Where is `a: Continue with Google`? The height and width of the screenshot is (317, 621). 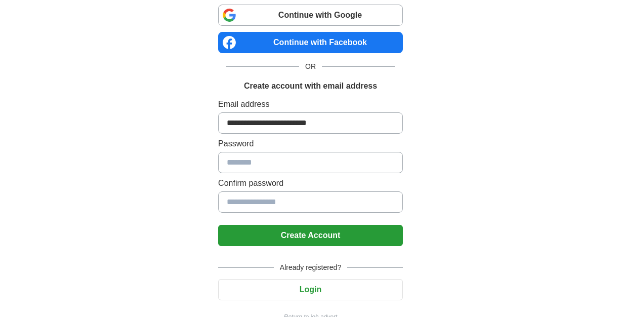
a: Continue with Google is located at coordinates (310, 15).